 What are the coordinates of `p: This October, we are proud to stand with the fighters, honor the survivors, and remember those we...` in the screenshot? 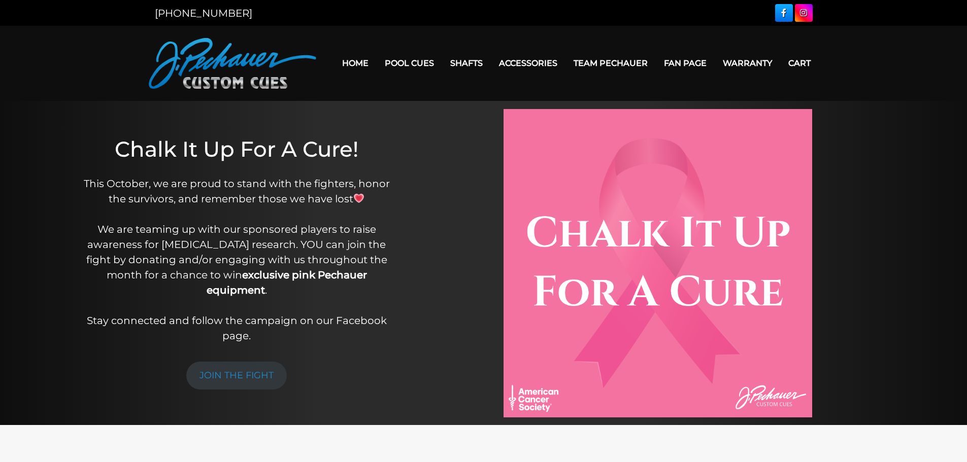 It's located at (237, 260).